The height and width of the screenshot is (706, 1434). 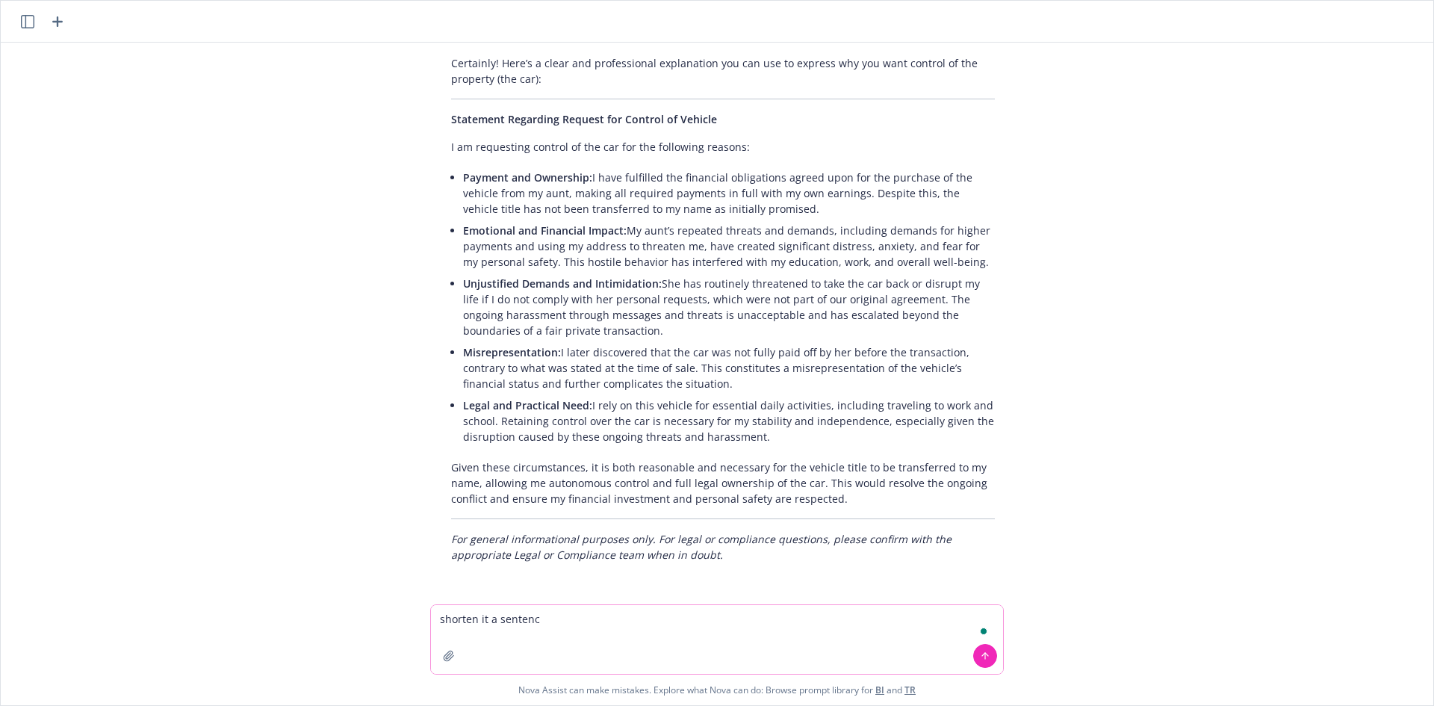 What do you see at coordinates (723, 71) in the screenshot?
I see `p: Certainly! Here’s a clear and professional explanation you can use to express why you want contro...` at bounding box center [723, 71].